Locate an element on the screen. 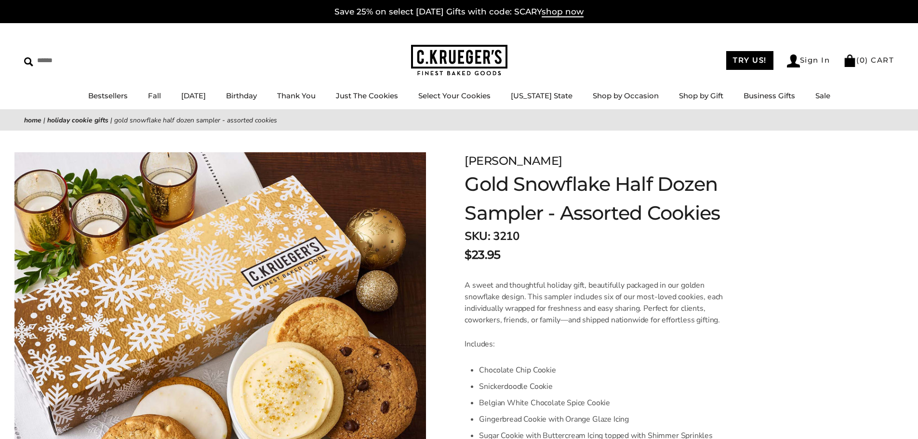  a: Just The Cookies is located at coordinates (367, 95).